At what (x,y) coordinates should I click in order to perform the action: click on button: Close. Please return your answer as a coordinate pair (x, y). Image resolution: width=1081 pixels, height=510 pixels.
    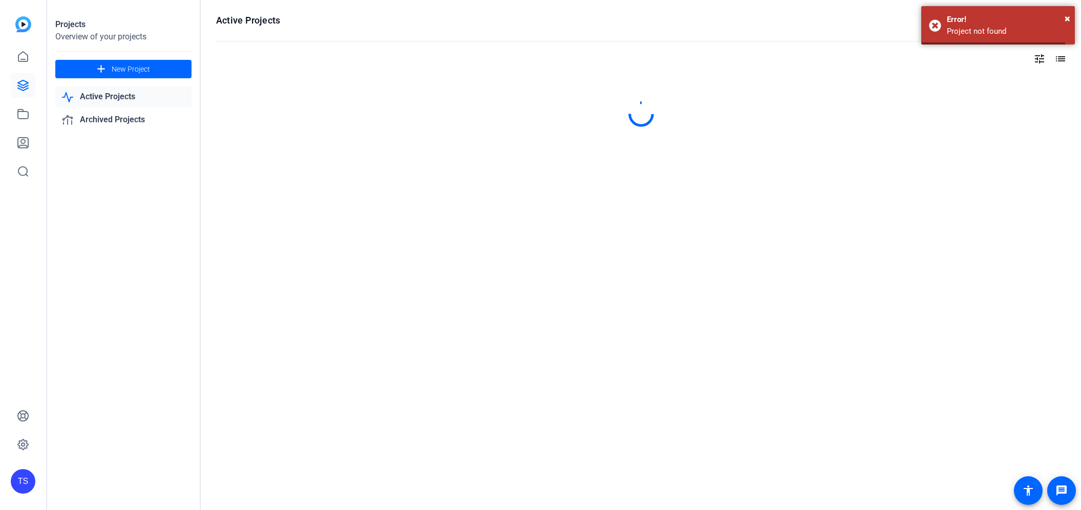
    Looking at the image, I should click on (1067, 18).